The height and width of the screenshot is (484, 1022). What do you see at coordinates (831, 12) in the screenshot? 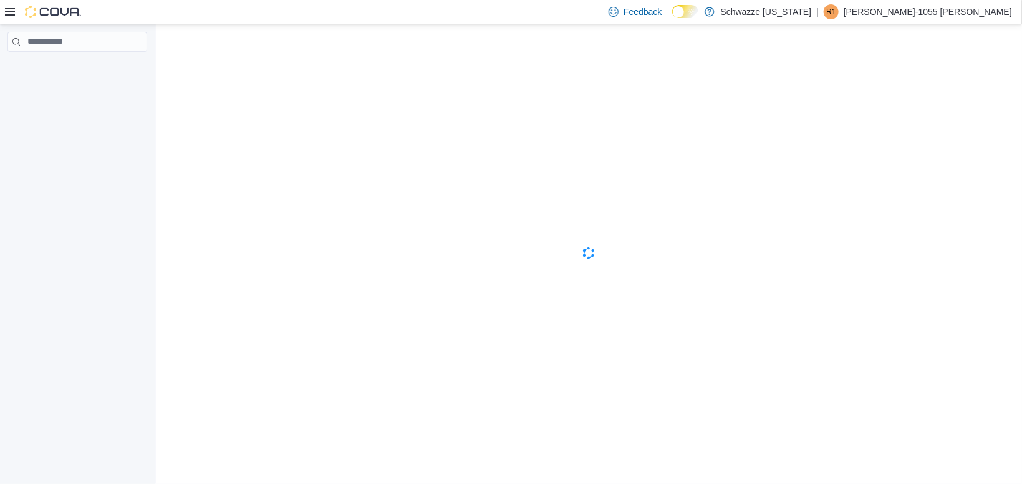
I see `div: Renee-1055 Bailey` at bounding box center [831, 12].